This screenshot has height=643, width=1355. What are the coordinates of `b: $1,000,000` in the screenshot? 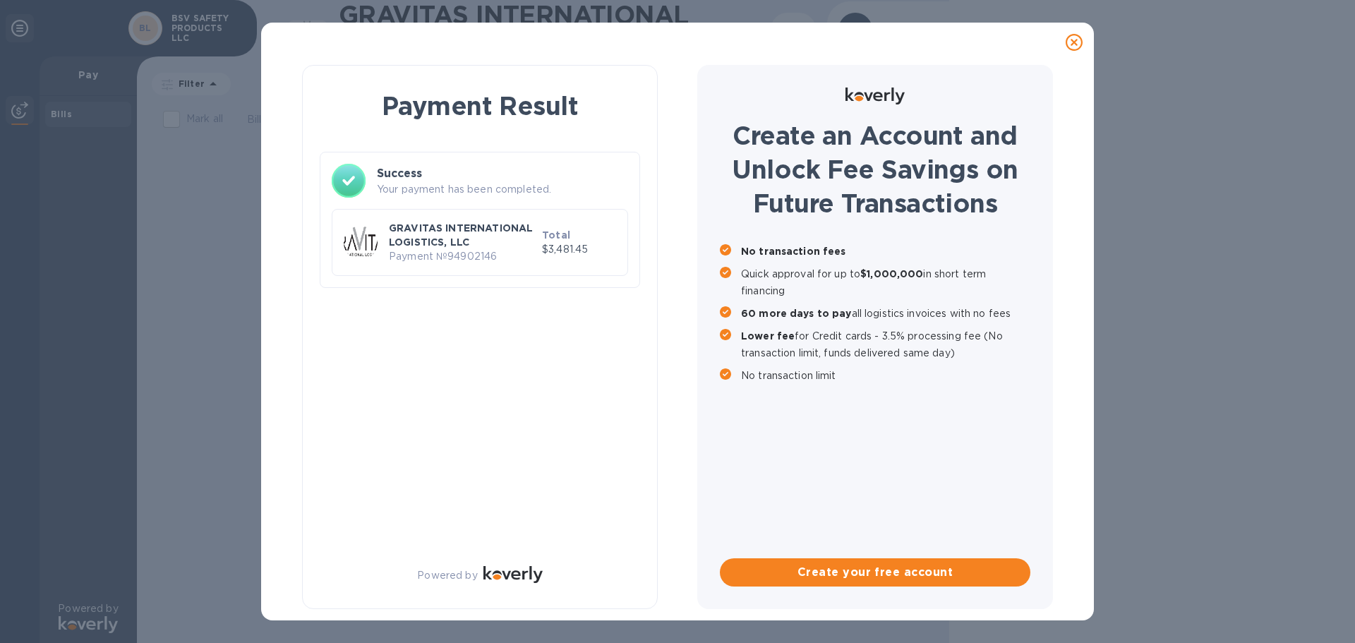 It's located at (892, 274).